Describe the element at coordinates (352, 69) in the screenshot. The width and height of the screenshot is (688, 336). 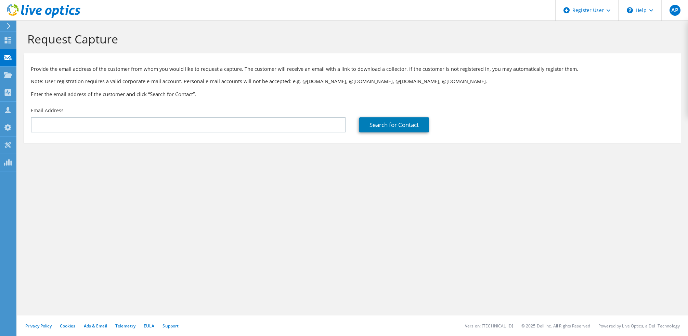
I see `p: Provide the email address of the customer from whom you would like to request a capture. The cust...` at that location.